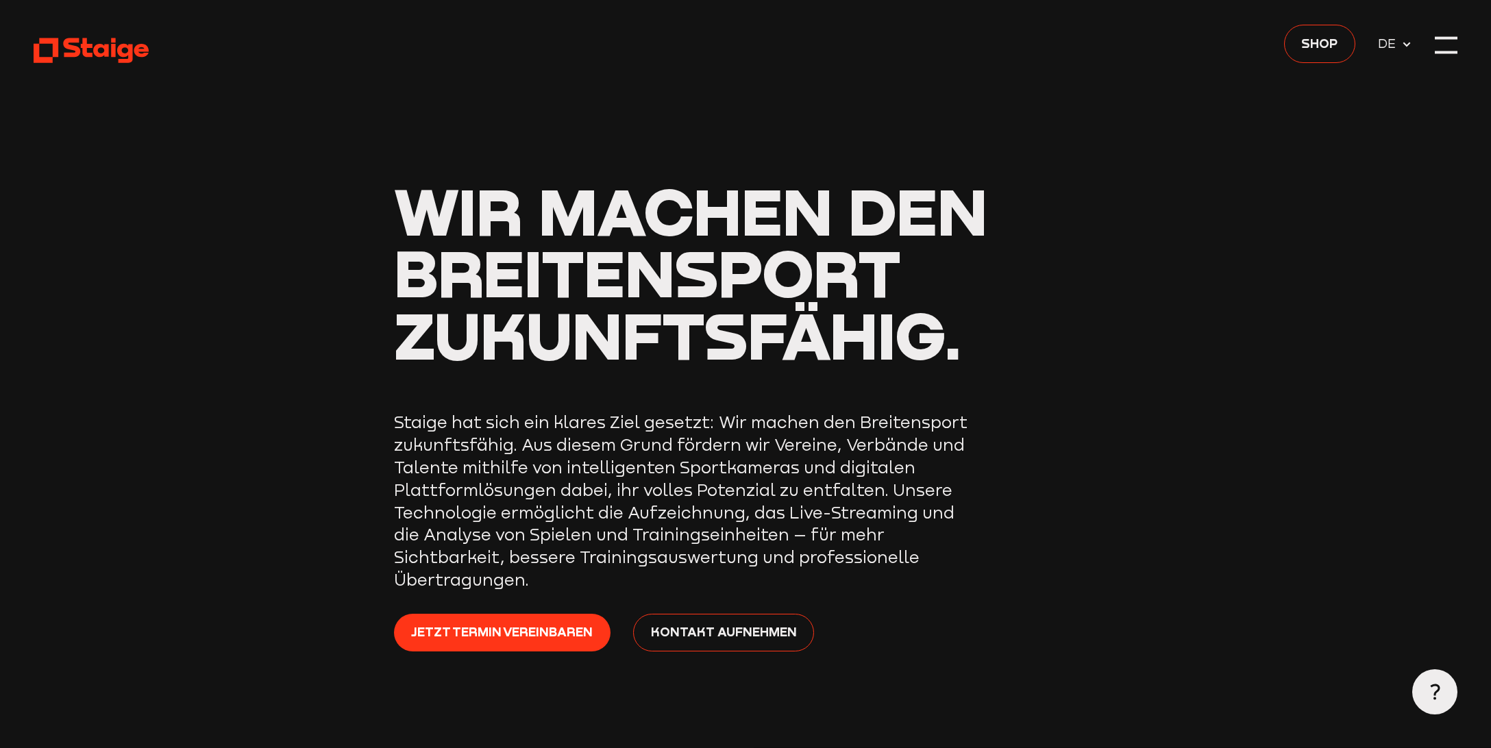  What do you see at coordinates (502, 632) in the screenshot?
I see `span: Jetzt Termin vereinbaren` at bounding box center [502, 632].